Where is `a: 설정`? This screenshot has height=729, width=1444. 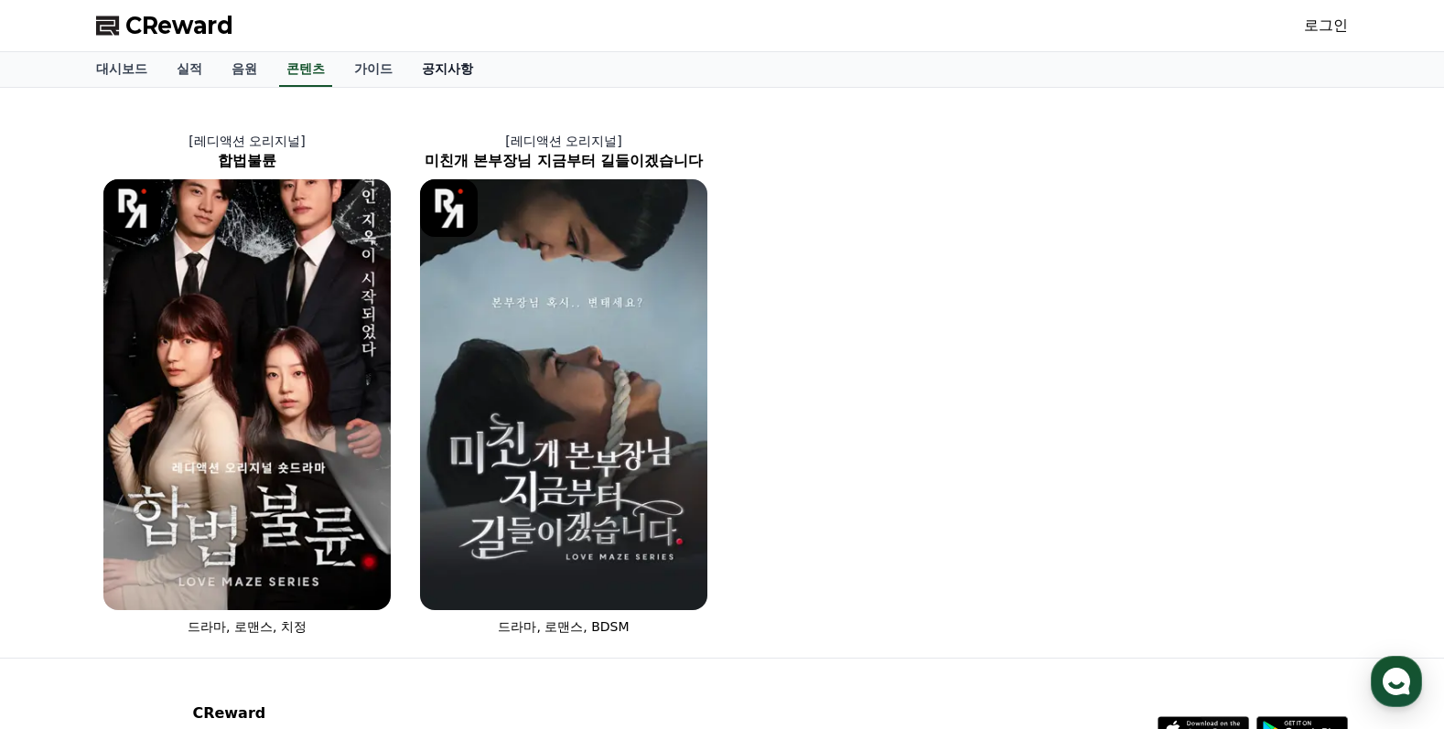 a: 설정 is located at coordinates (294, 600).